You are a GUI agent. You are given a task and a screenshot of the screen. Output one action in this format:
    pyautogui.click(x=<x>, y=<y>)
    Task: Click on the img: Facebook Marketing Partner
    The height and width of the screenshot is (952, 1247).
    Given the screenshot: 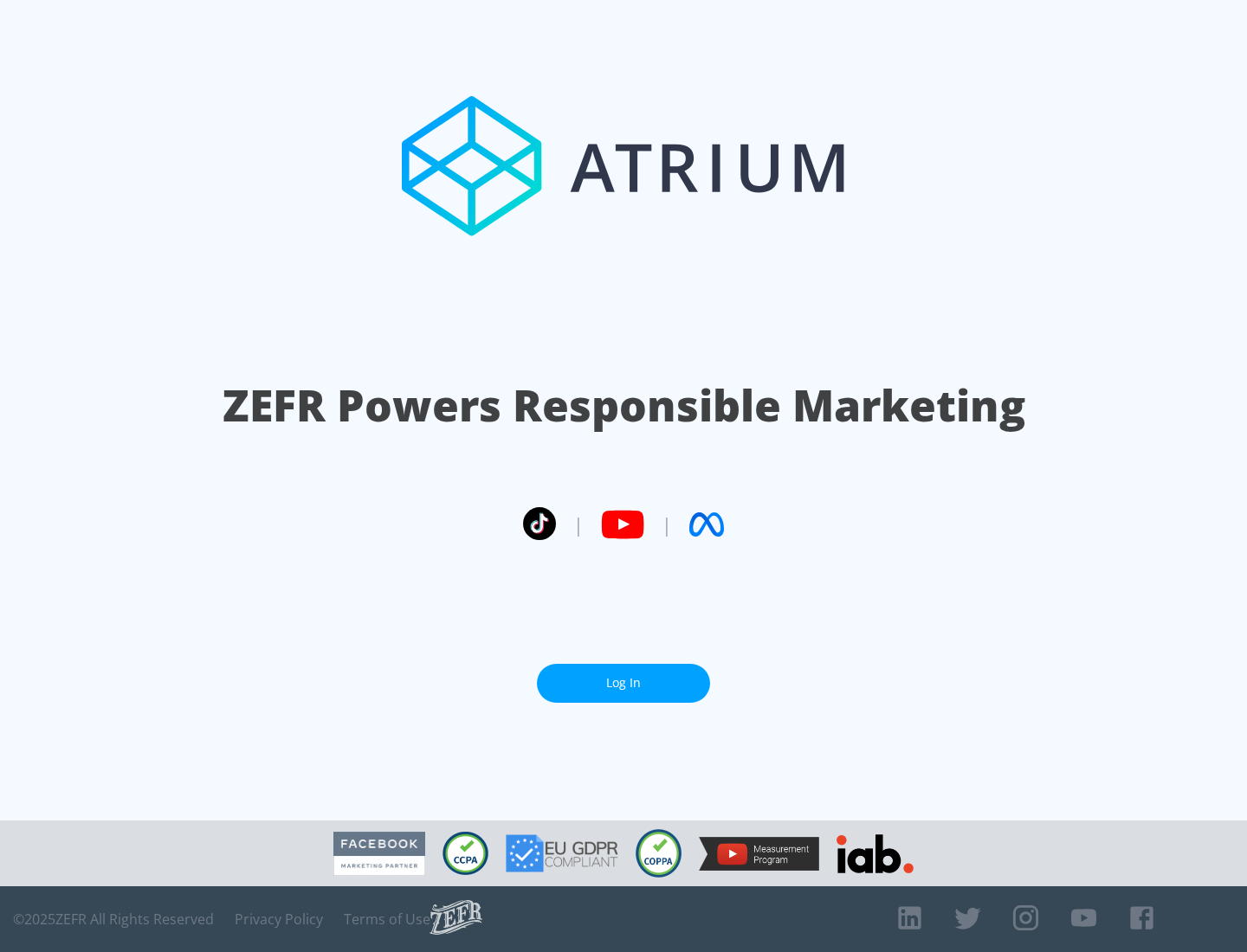 What is the action you would take?
    pyautogui.click(x=379, y=854)
    